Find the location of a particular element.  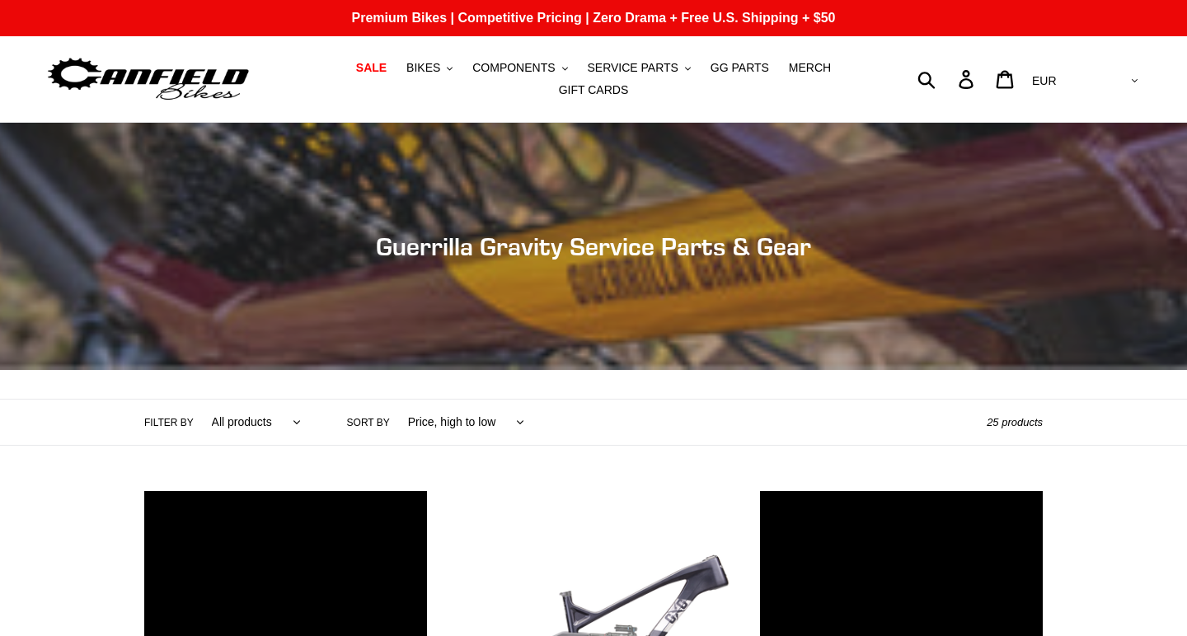

label: Sort by is located at coordinates (368, 423).